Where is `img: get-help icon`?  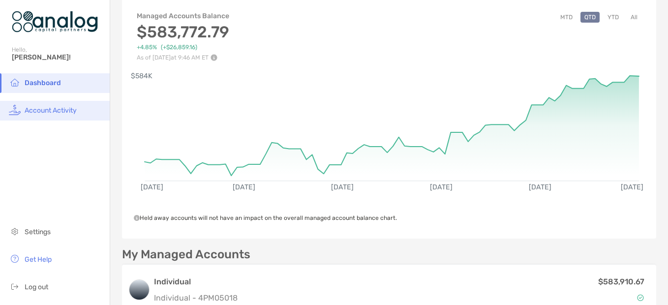 img: get-help icon is located at coordinates (15, 259).